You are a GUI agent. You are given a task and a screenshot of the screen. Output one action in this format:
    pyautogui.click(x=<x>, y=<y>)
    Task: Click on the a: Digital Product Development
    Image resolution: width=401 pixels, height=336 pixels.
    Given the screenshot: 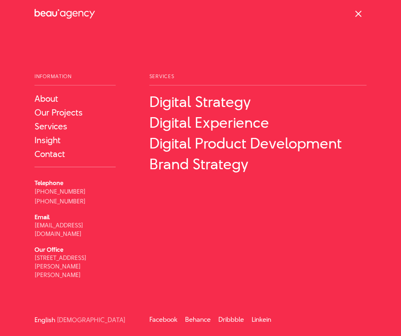 What is the action you would take?
    pyautogui.click(x=258, y=143)
    